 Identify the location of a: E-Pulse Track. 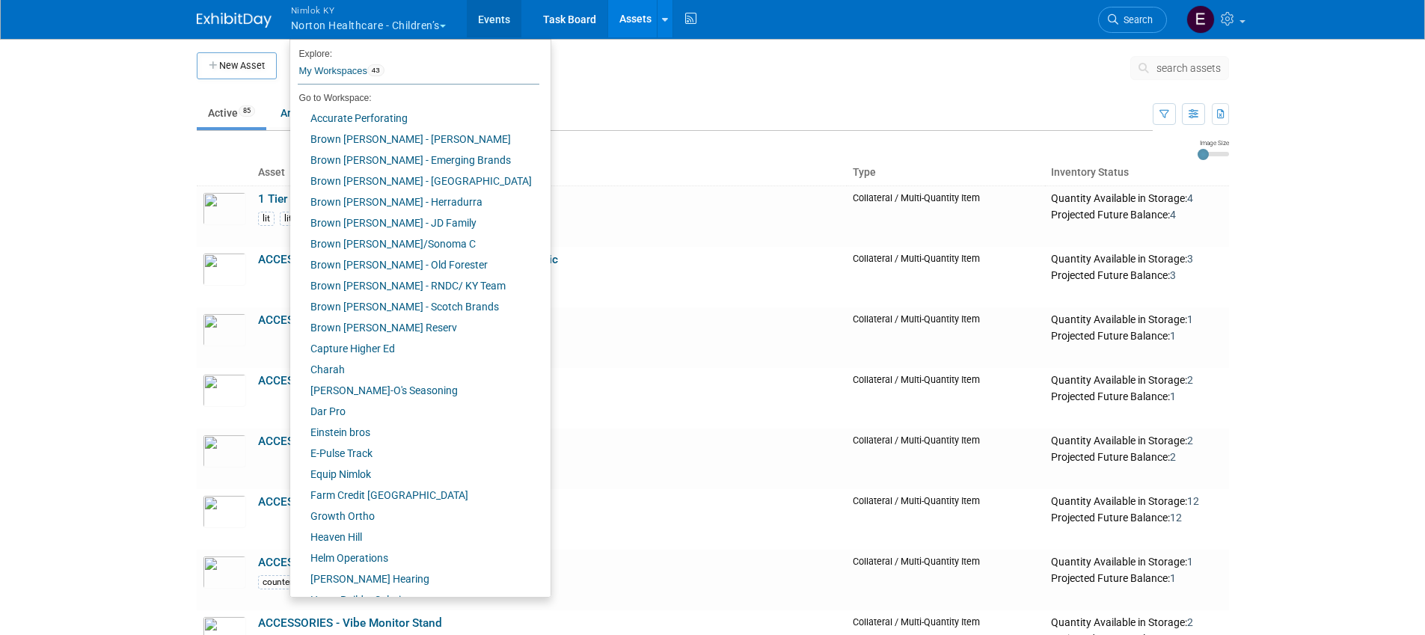
(414, 453).